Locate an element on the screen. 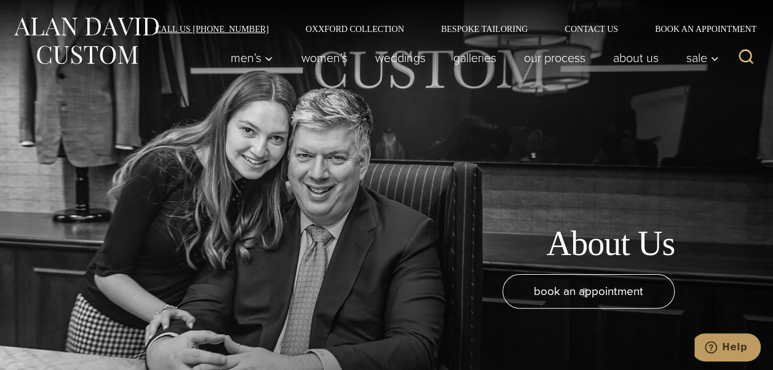 Image resolution: width=773 pixels, height=370 pixels. a: weddings is located at coordinates (400, 58).